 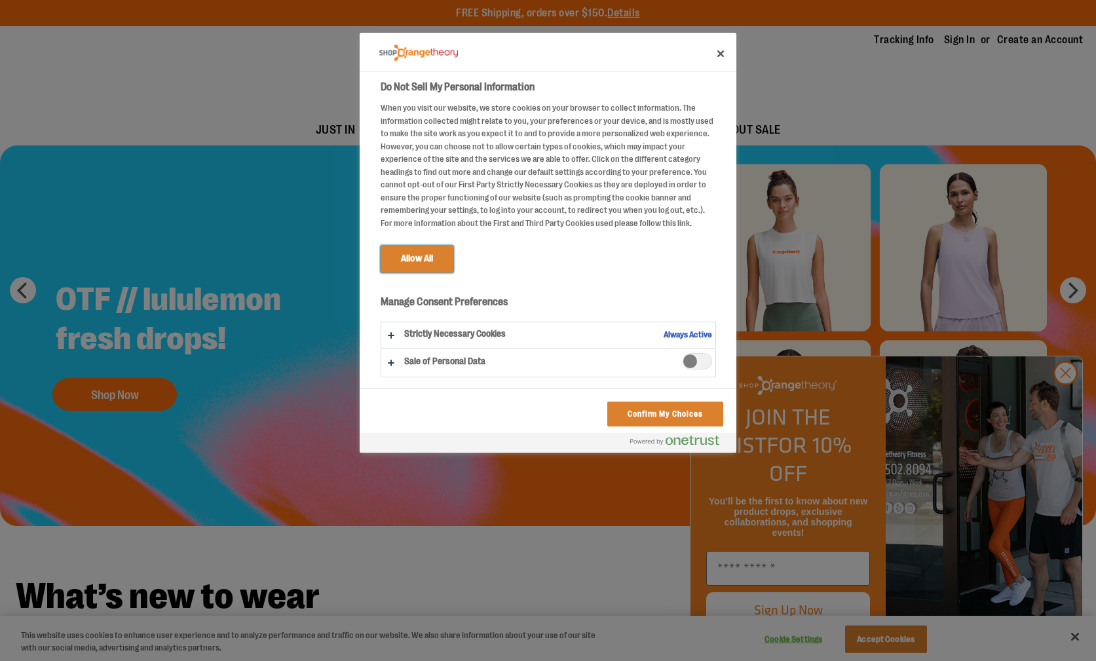 I want to click on a: Powered by OneTrust Opens in a new Tab, so click(x=680, y=443).